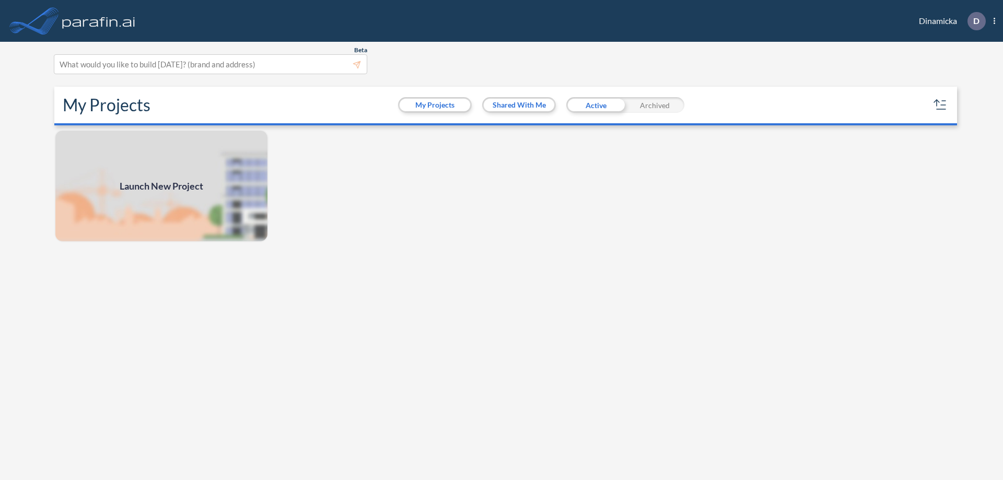 Image resolution: width=1003 pixels, height=480 pixels. What do you see at coordinates (99, 21) in the screenshot?
I see `img: logo` at bounding box center [99, 21].